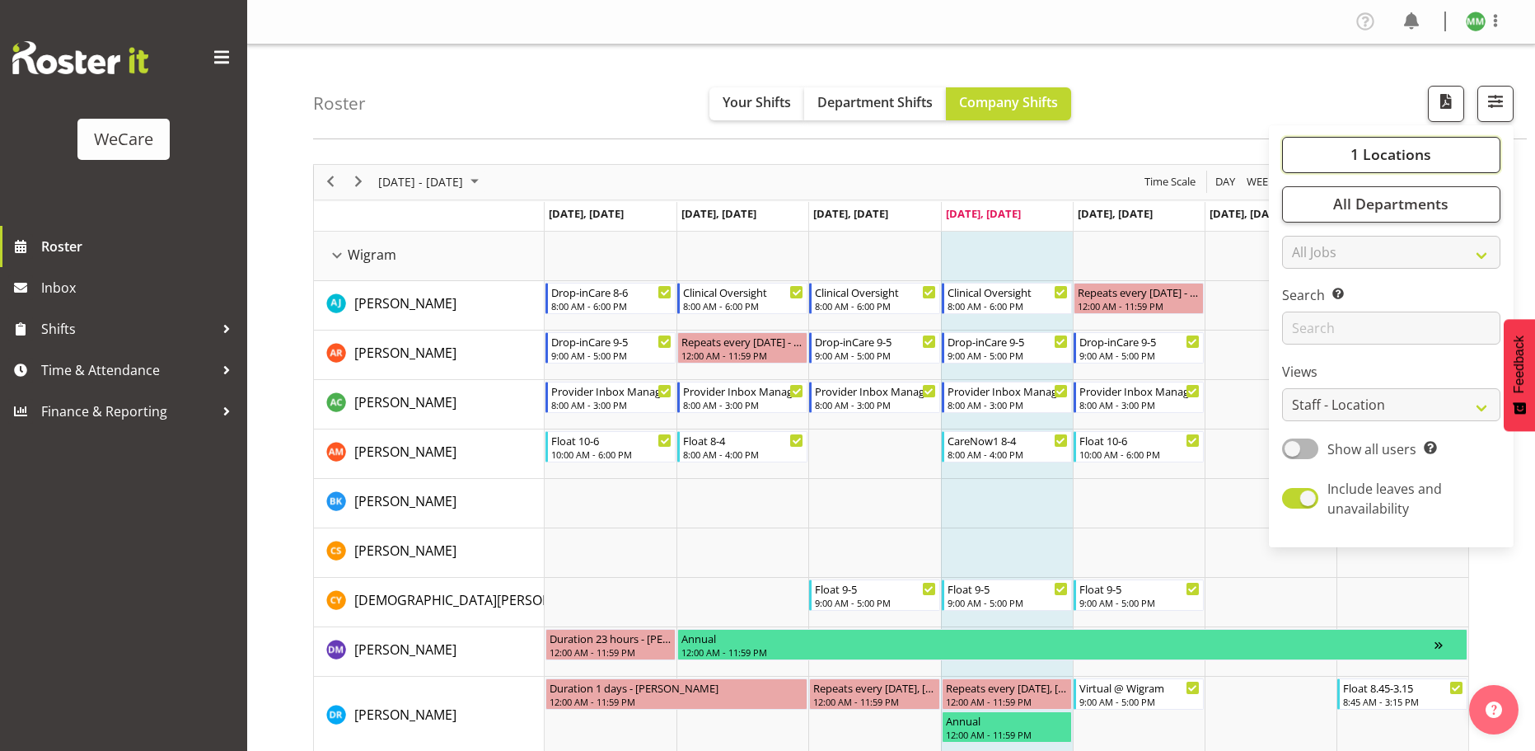  What do you see at coordinates (1446, 104) in the screenshot?
I see `button: Download a PDF of the roster according to the set date range.` at bounding box center [1446, 104].